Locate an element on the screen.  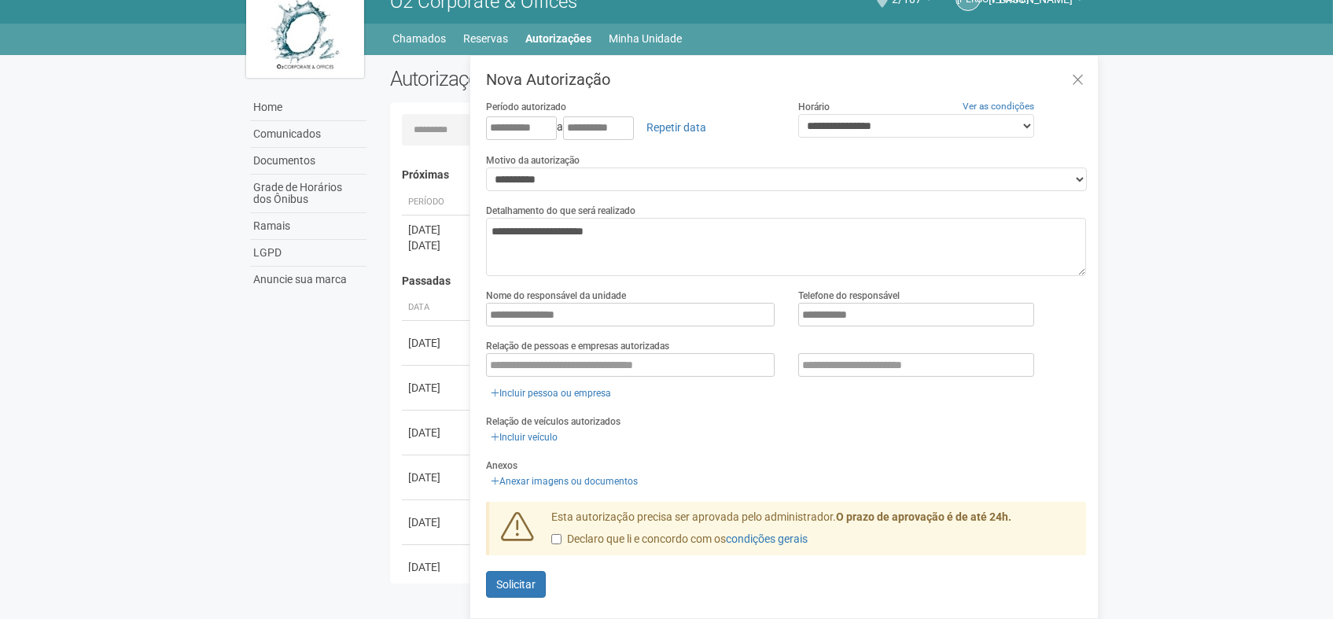
label: Declaro que li e concordo com os is located at coordinates (679, 539).